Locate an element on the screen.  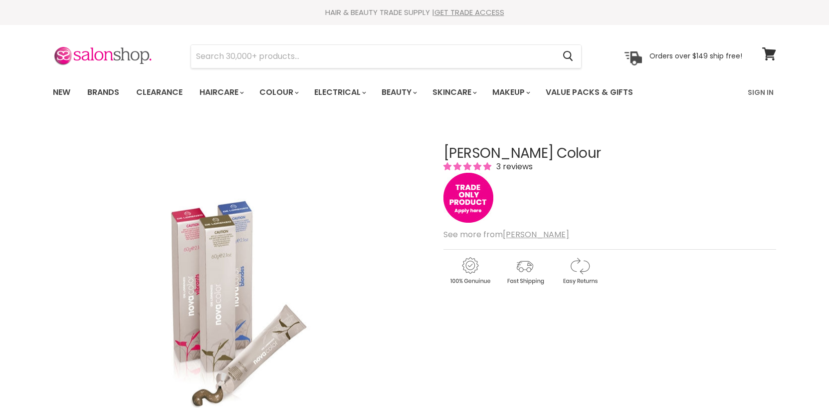
a: Makeup is located at coordinates (511, 92).